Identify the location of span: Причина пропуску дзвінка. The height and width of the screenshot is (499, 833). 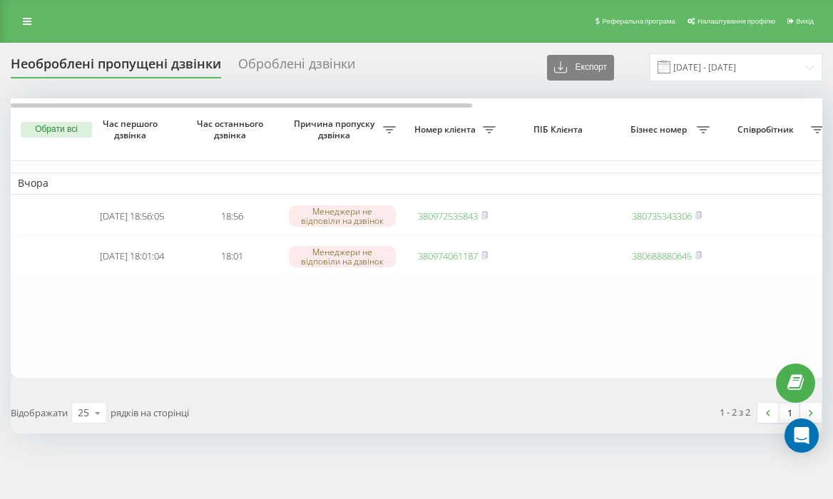
(336, 129).